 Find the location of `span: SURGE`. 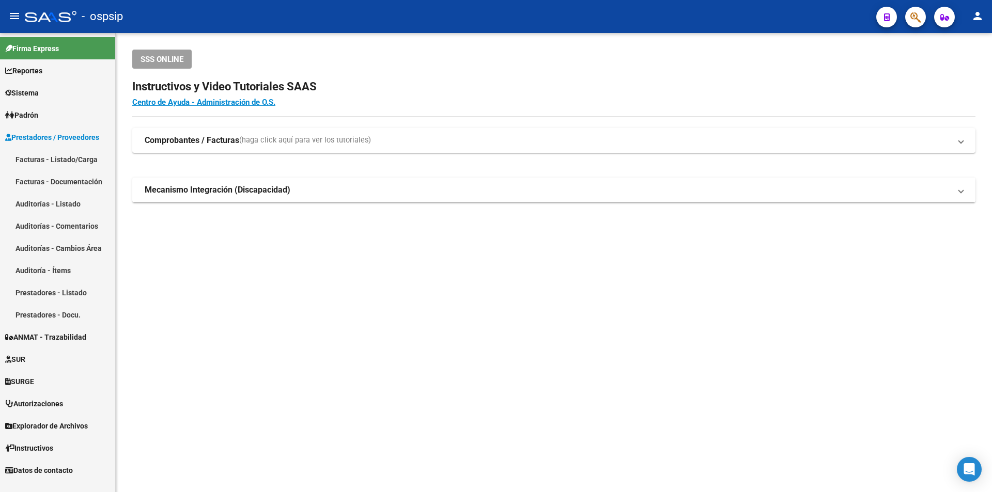

span: SURGE is located at coordinates (20, 382).